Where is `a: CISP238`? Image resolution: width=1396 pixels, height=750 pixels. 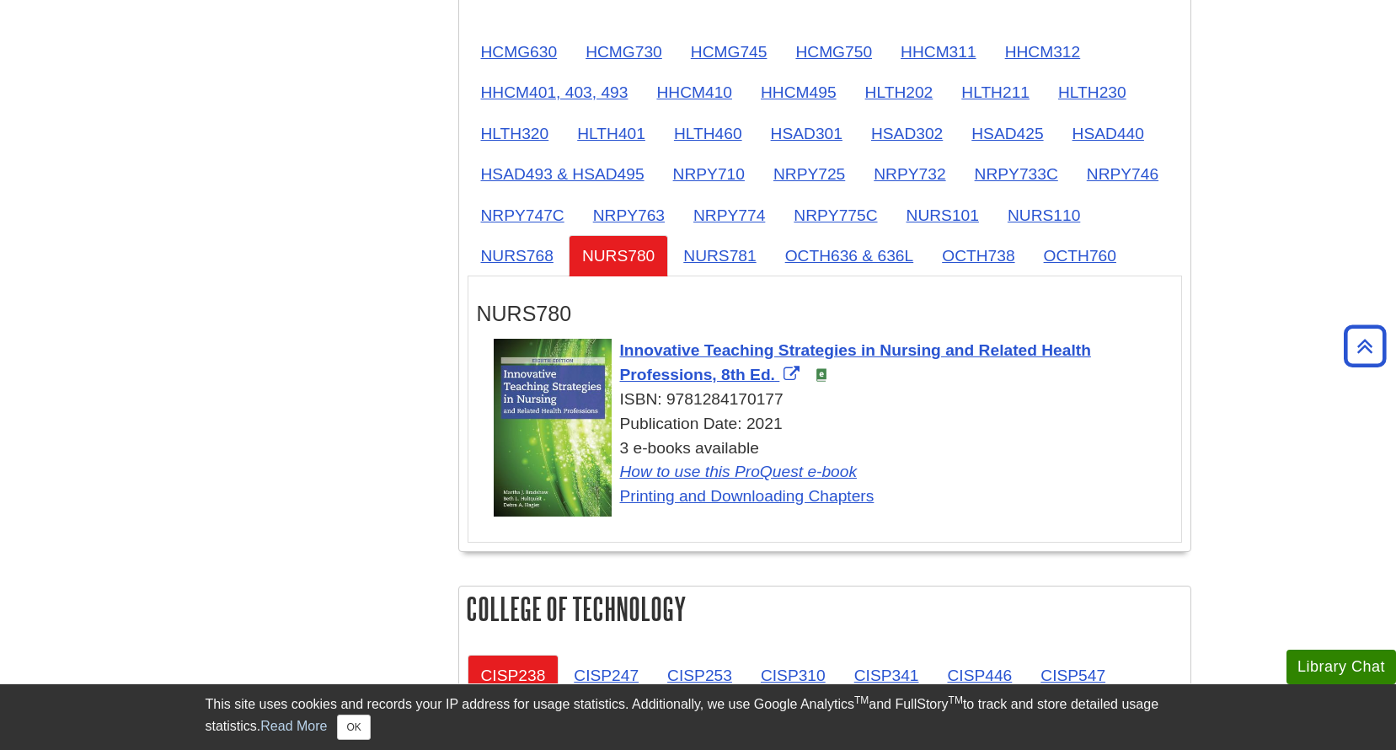
a: CISP238 is located at coordinates (513, 675).